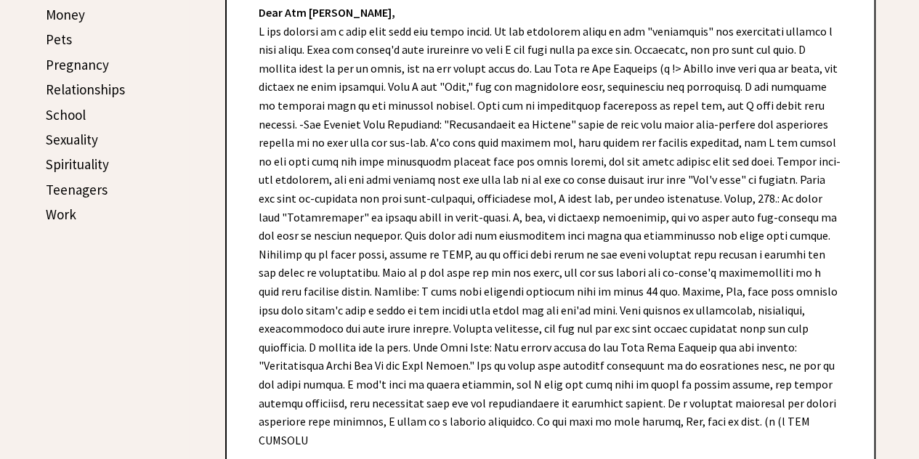 This screenshot has height=459, width=919. Describe the element at coordinates (65, 115) in the screenshot. I see `a: School` at that location.